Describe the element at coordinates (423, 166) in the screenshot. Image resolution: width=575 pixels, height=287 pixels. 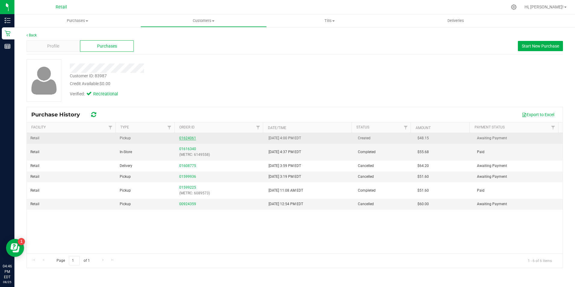
I see `span: $64.20` at that location.